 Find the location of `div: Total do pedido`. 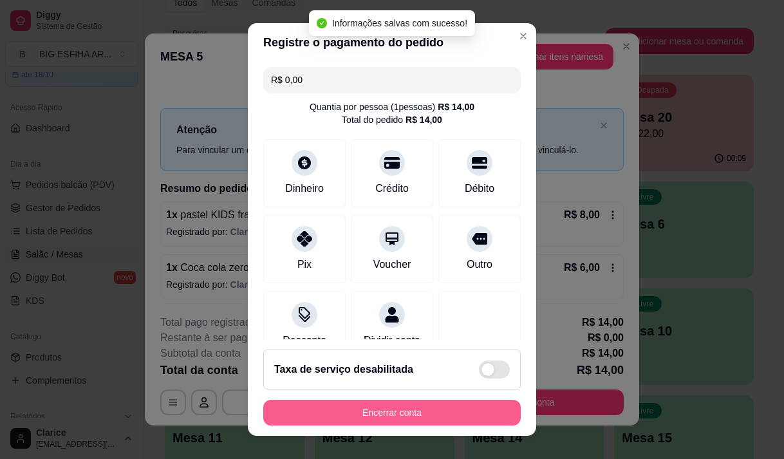

div: Total do pedido is located at coordinates (392, 120).